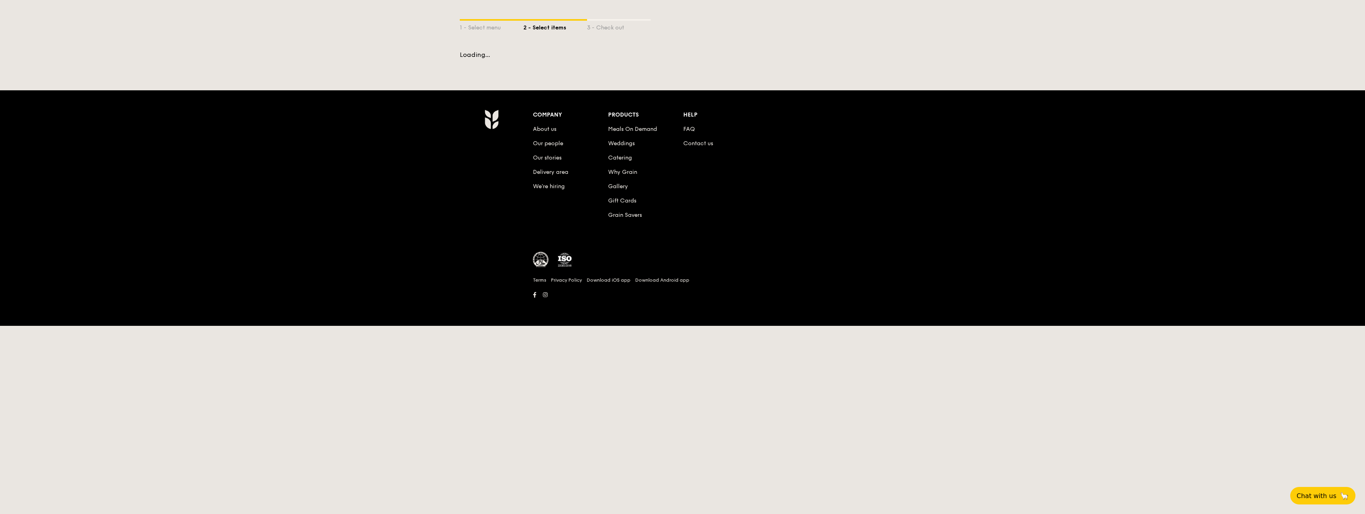  What do you see at coordinates (683, 303) in the screenshot?
I see `h6: Revision` at bounding box center [683, 303].